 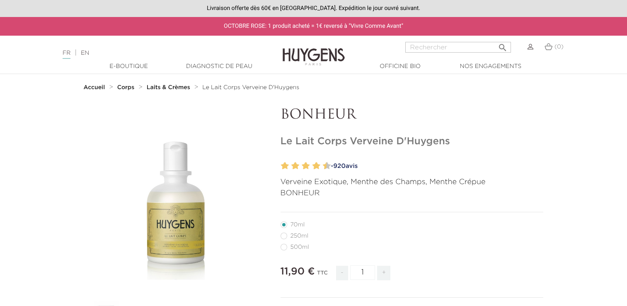 What do you see at coordinates (66, 54) in the screenshot?
I see `a: FR` at bounding box center [66, 54].